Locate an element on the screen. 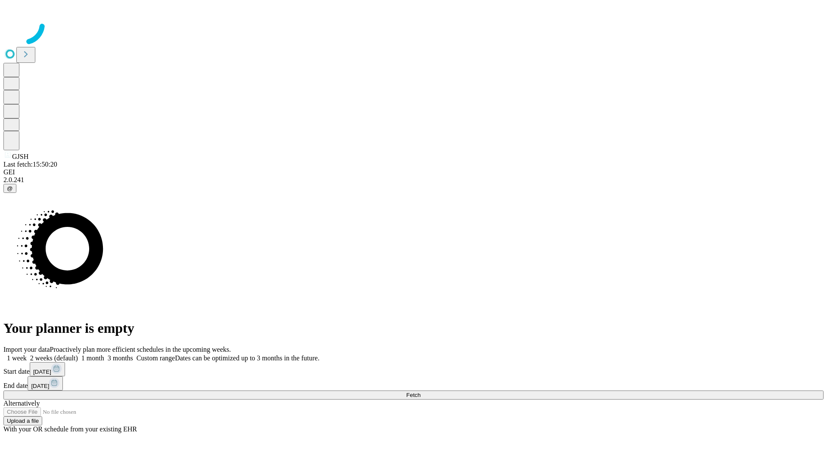 The image size is (827, 465). button: Upload a file is located at coordinates (23, 421).